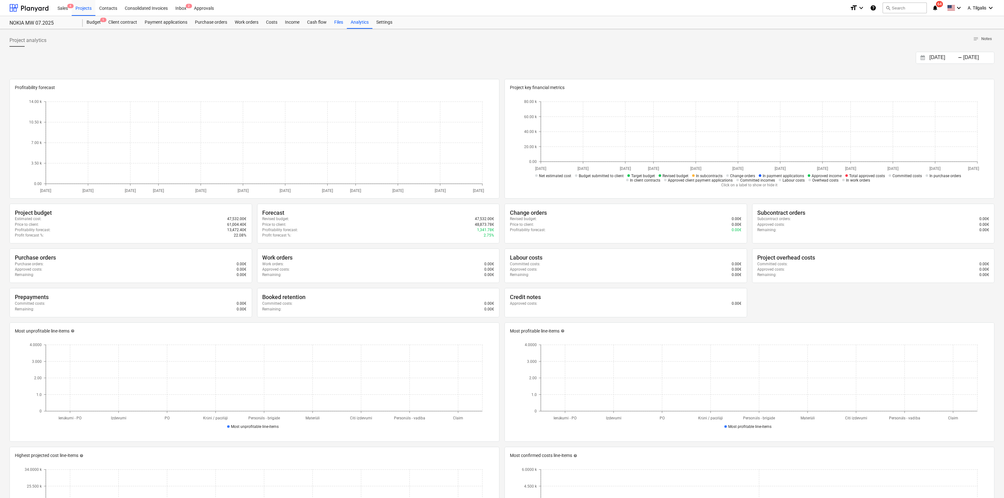  I want to click on p: 48,873.78€, so click(484, 225).